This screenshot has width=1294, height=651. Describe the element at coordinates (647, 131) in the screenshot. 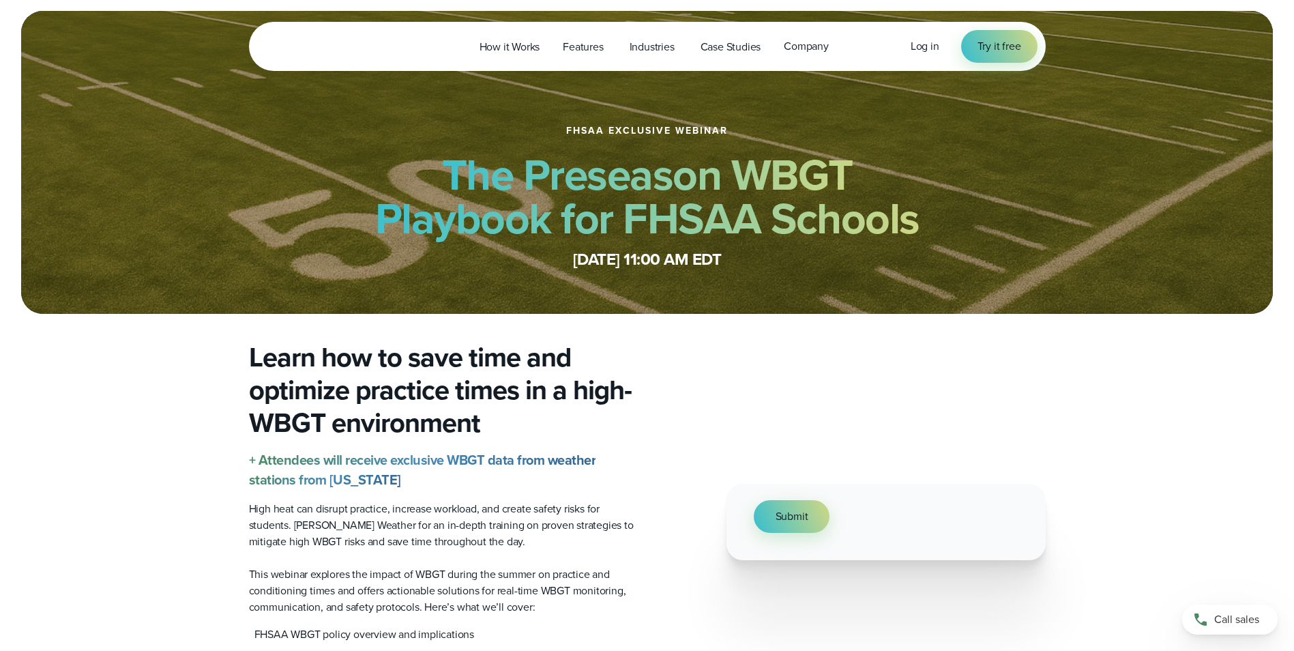

I see `h1: FHSAA Exclusive Webinar` at that location.